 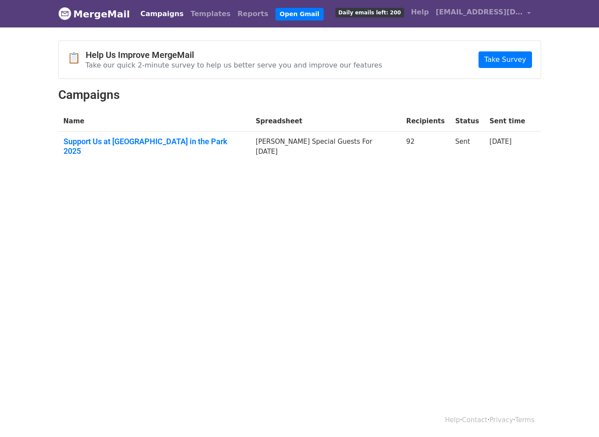 What do you see at coordinates (94, 14) in the screenshot?
I see `a: MergeMail` at bounding box center [94, 14].